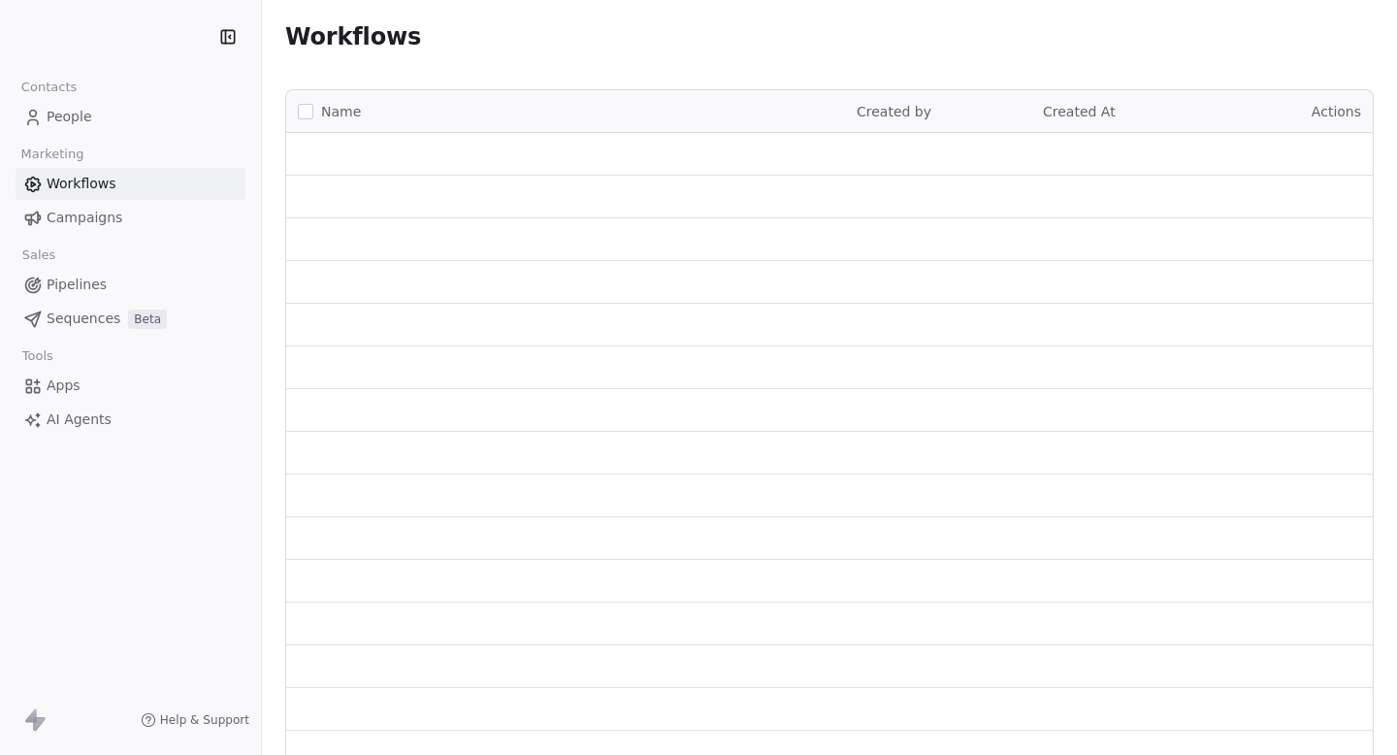  I want to click on span: Beta, so click(148, 319).